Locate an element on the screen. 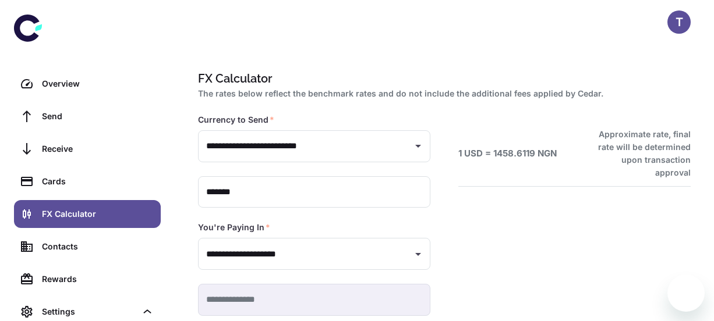 Image resolution: width=714 pixels, height=321 pixels. div: FX Calculator is located at coordinates (98, 214).